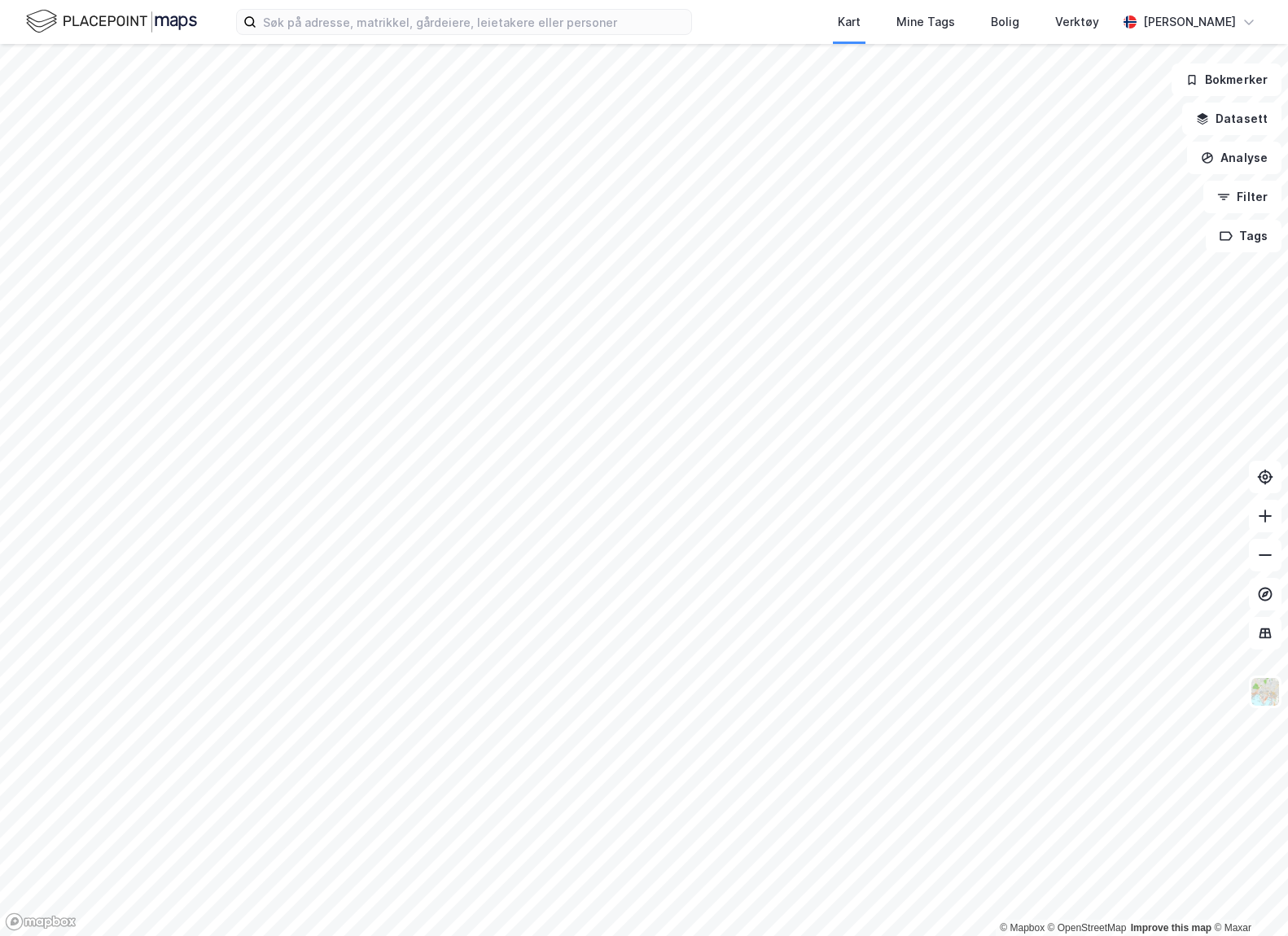 Image resolution: width=1288 pixels, height=936 pixels. Describe the element at coordinates (1243, 236) in the screenshot. I see `button: Tags` at that location.